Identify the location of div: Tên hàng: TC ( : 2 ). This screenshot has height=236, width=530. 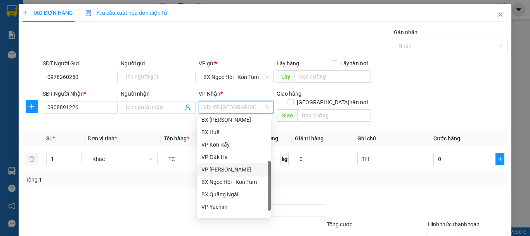
(68, 59).